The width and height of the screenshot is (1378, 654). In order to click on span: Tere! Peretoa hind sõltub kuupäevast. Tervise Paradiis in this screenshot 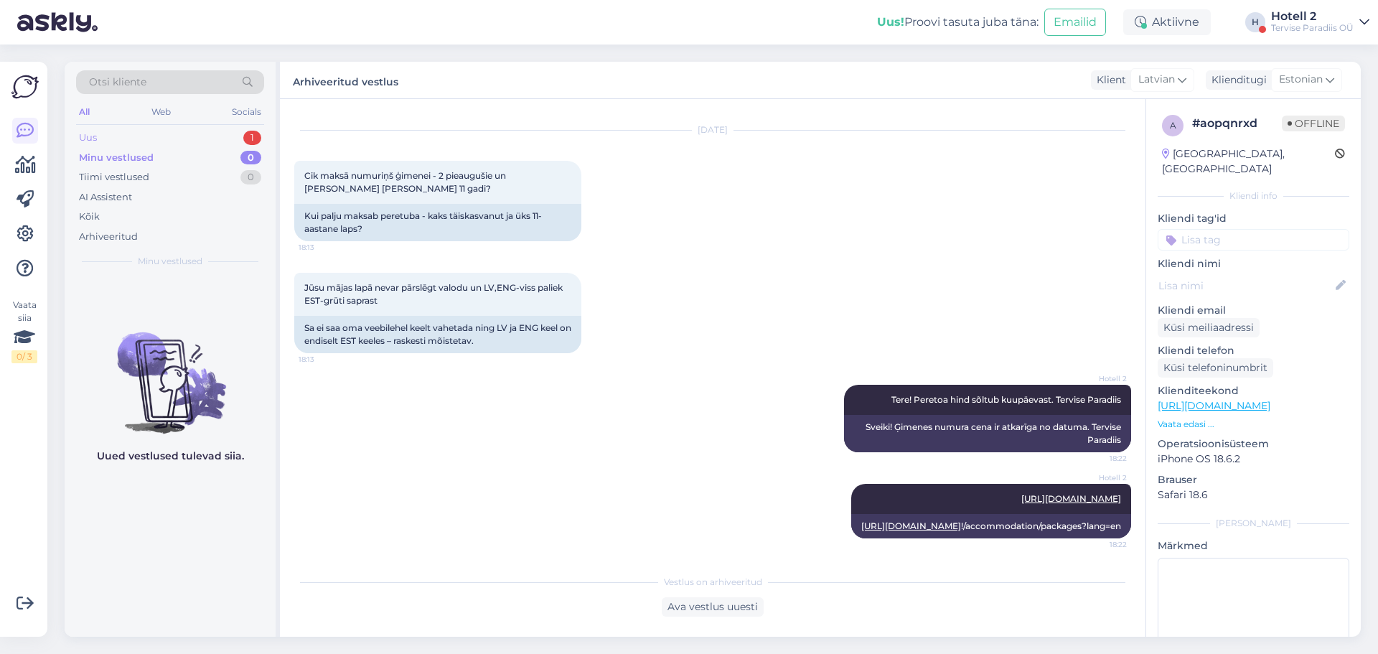, I will do `click(1006, 399)`.